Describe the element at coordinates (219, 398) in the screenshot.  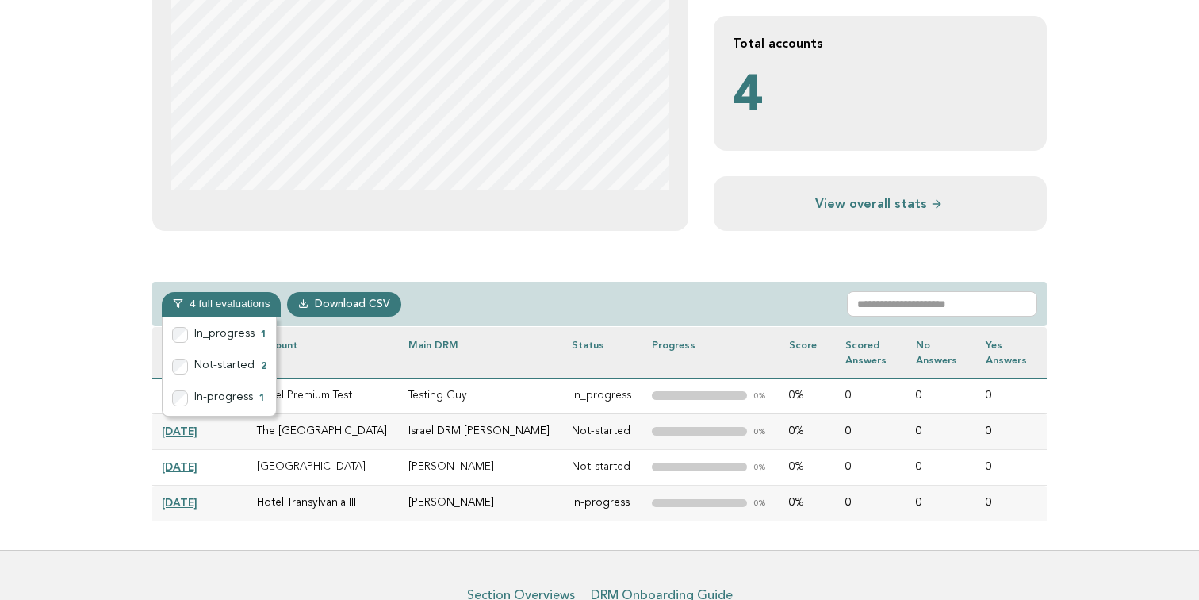
I see `label: In-progress` at that location.